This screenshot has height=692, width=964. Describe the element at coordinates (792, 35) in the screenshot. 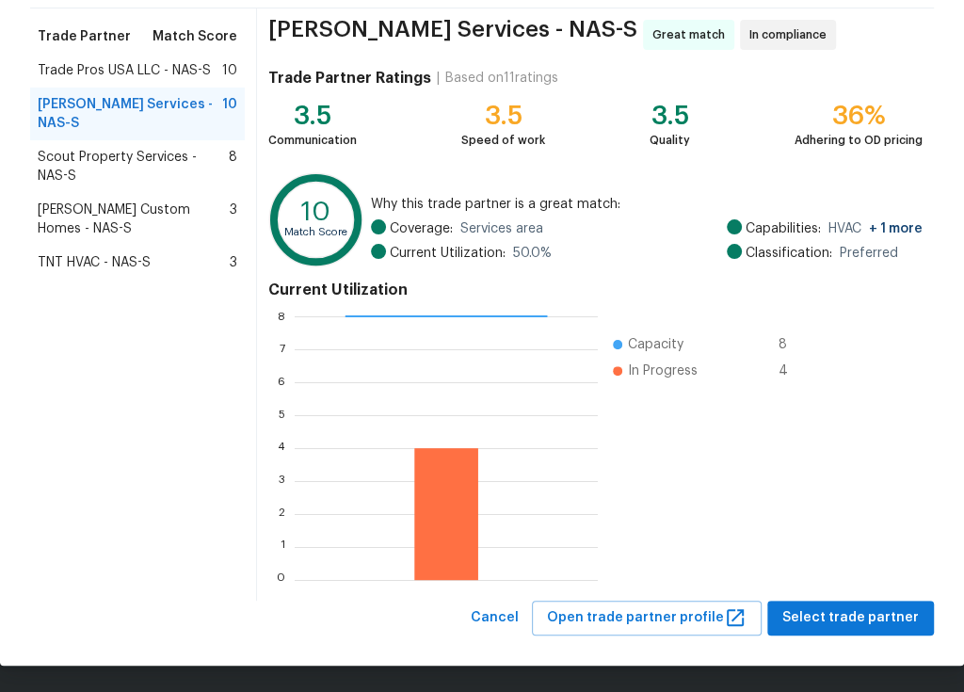

I see `span: In compliance` at that location.